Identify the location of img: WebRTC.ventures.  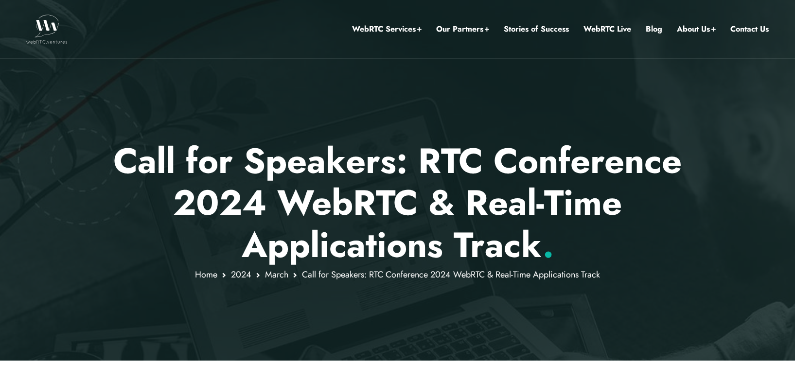
(47, 29).